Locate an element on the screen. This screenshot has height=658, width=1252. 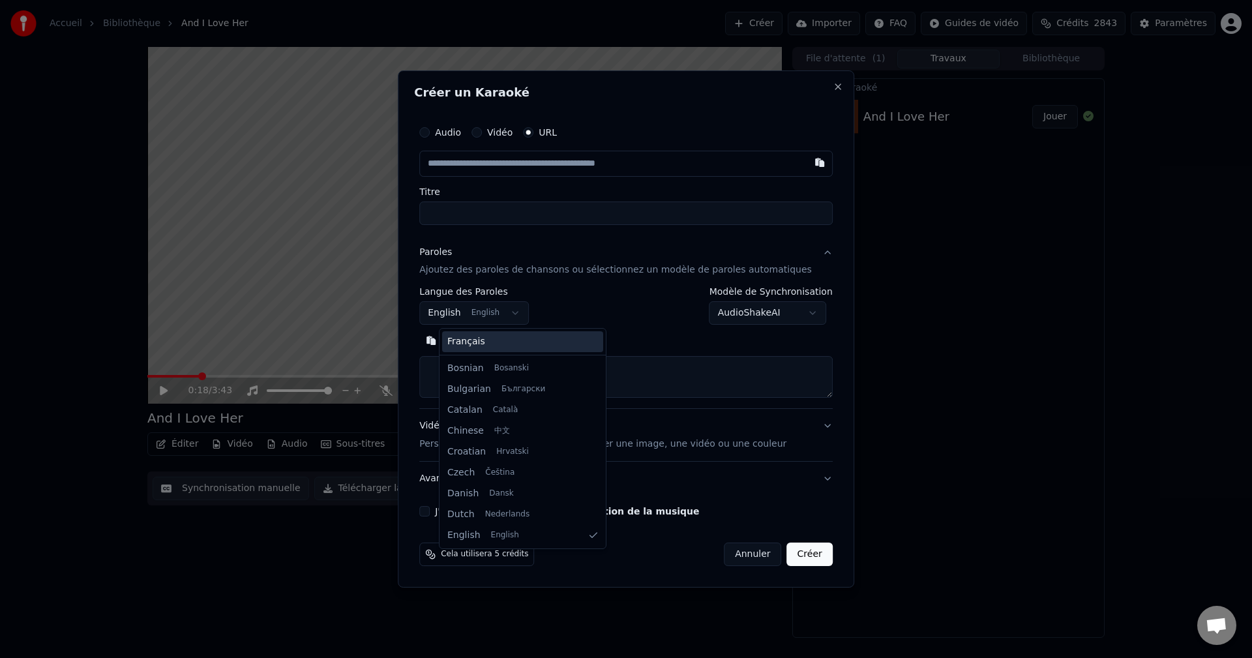
span: Dansk is located at coordinates (501, 494).